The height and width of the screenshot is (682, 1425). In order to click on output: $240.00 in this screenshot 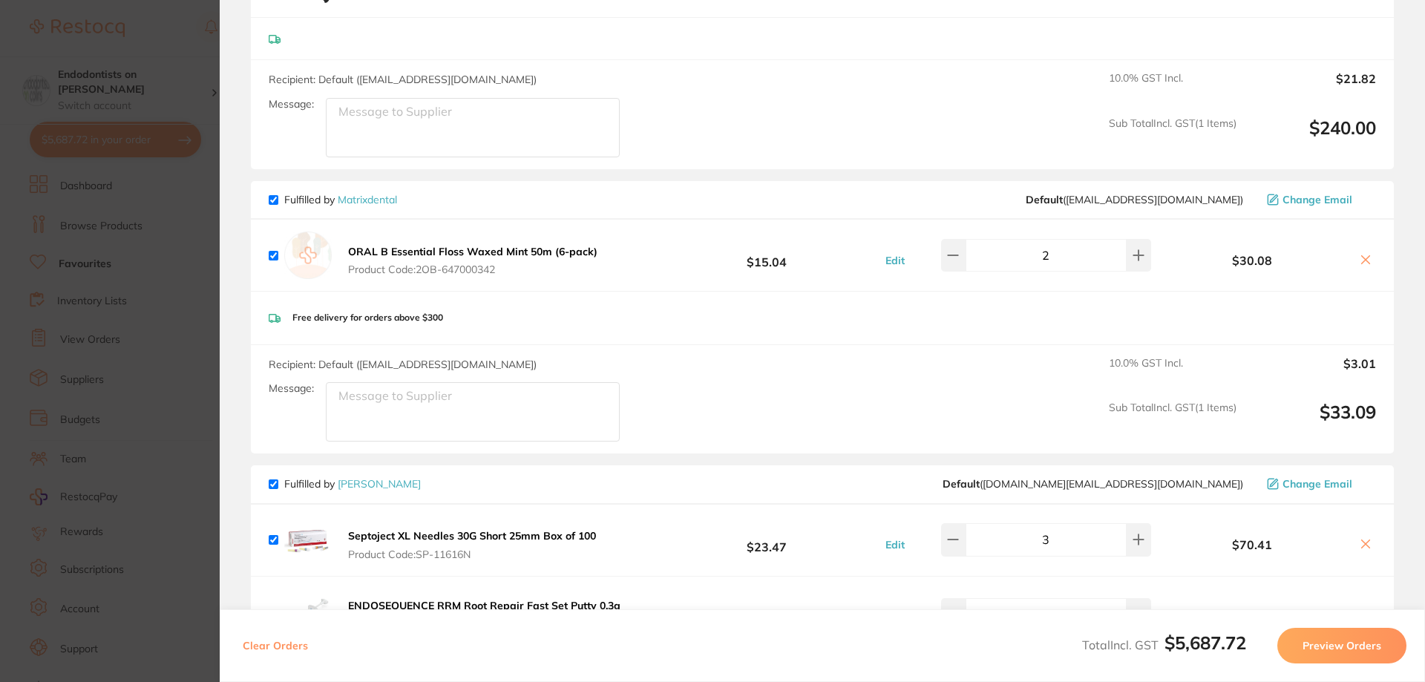, I will do `click(1312, 137)`.